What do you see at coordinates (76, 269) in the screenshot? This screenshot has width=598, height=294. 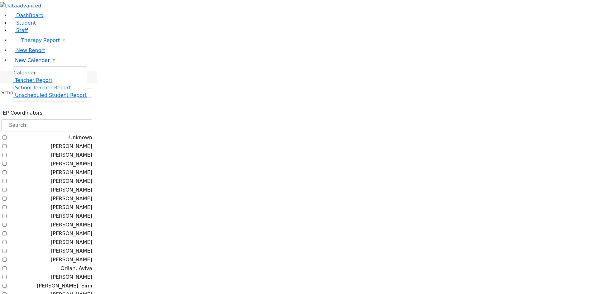 I see `label: Orlian, Aviva` at bounding box center [76, 269].